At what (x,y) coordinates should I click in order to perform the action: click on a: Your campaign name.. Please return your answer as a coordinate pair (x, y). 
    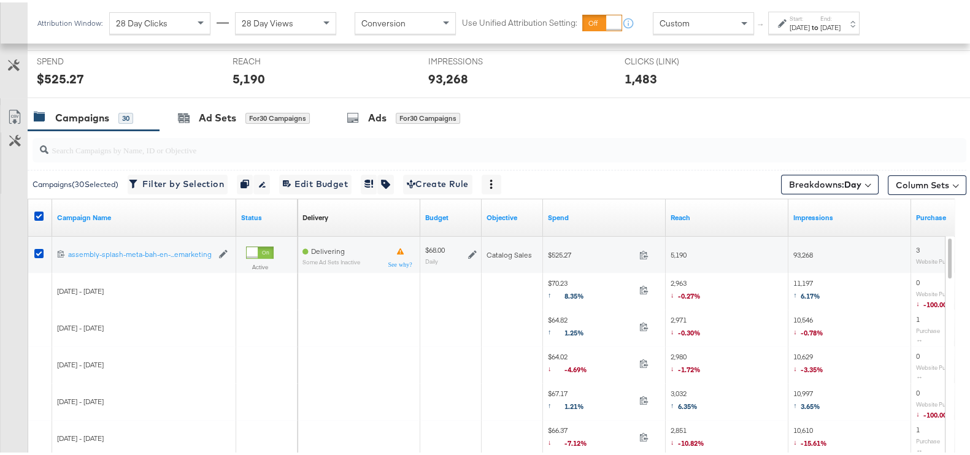
    Looking at the image, I should click on (144, 215).